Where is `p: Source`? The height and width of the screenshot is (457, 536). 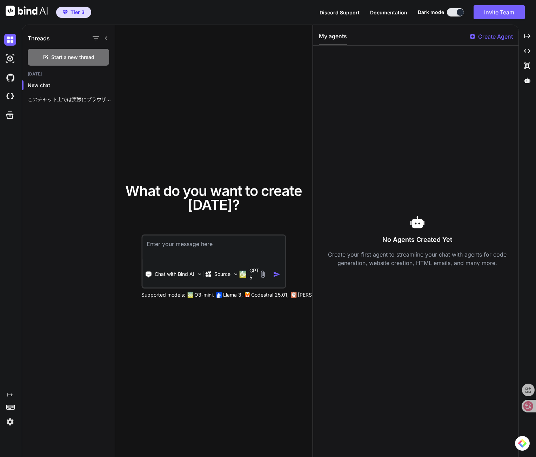 p: Source is located at coordinates (223, 274).